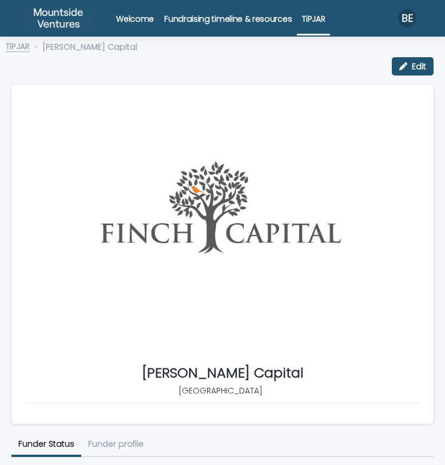 Image resolution: width=445 pixels, height=465 pixels. What do you see at coordinates (18, 45) in the screenshot?
I see `a: TiPJAR` at bounding box center [18, 45].